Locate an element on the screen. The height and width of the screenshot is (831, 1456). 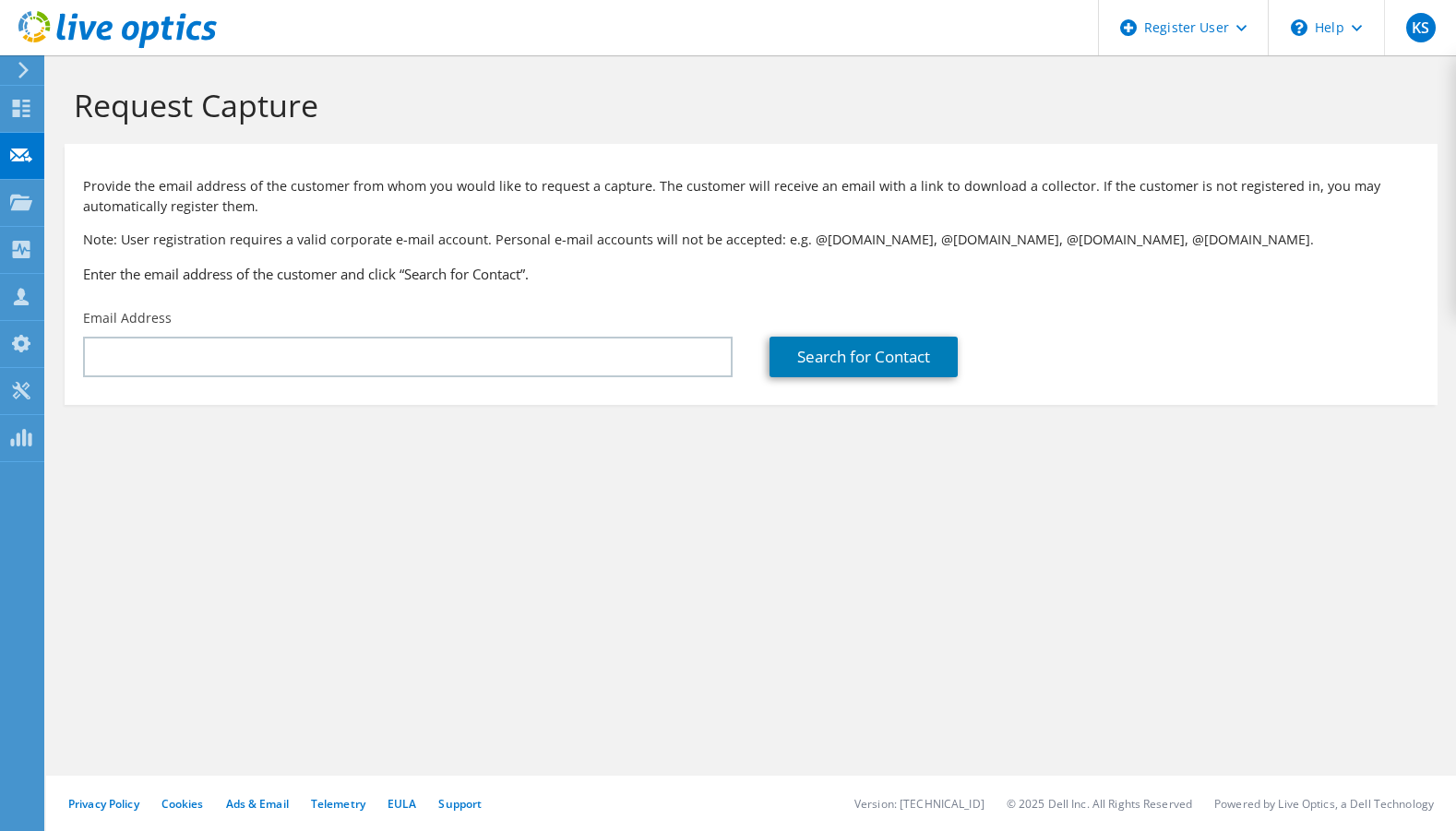
a: Privacy Policy is located at coordinates (103, 804).